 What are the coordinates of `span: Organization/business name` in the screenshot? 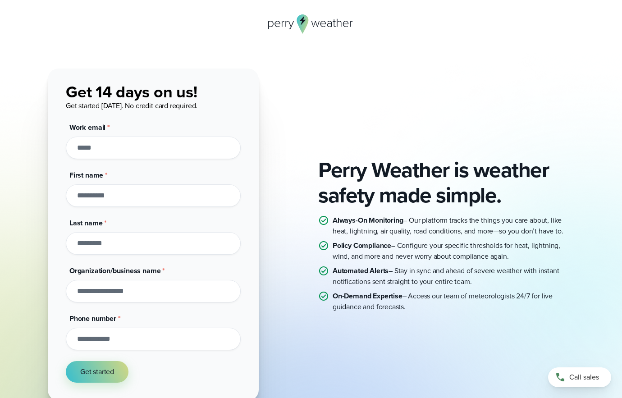 It's located at (115, 270).